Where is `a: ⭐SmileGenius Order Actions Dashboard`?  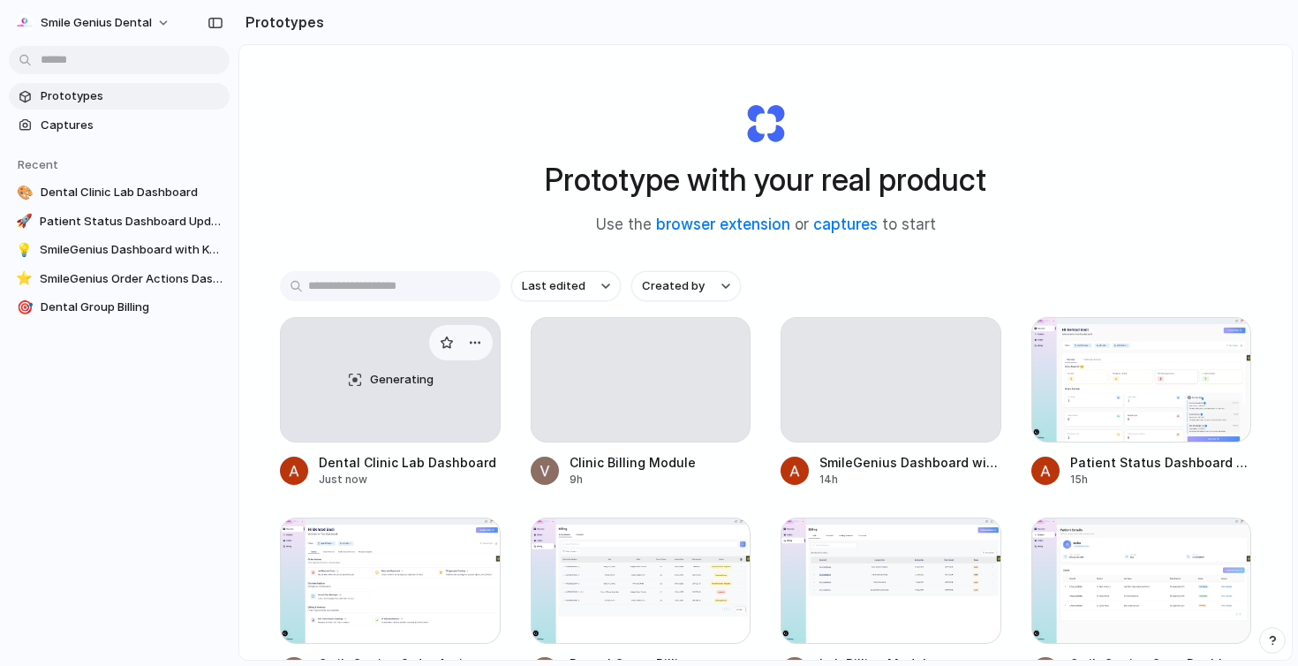 a: ⭐SmileGenius Order Actions Dashboard is located at coordinates (119, 279).